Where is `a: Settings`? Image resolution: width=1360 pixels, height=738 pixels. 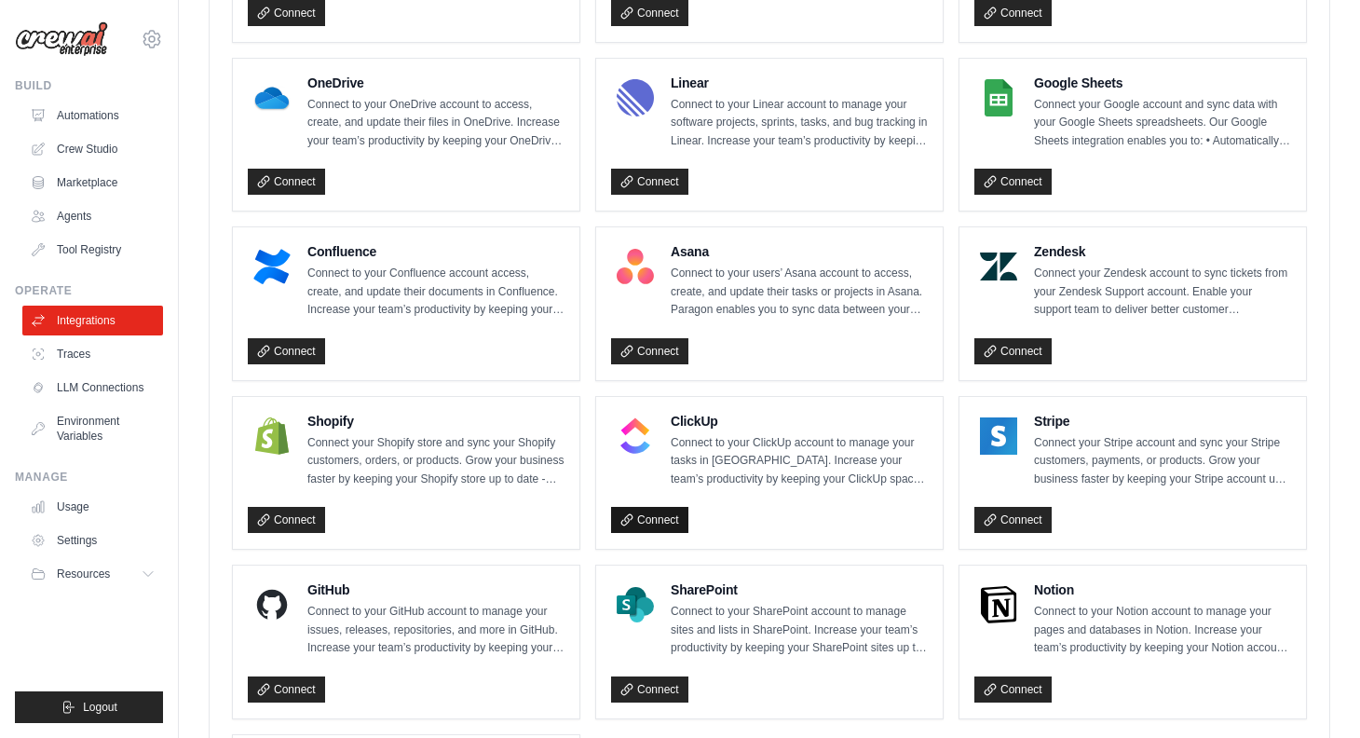
a: Settings is located at coordinates (92, 540).